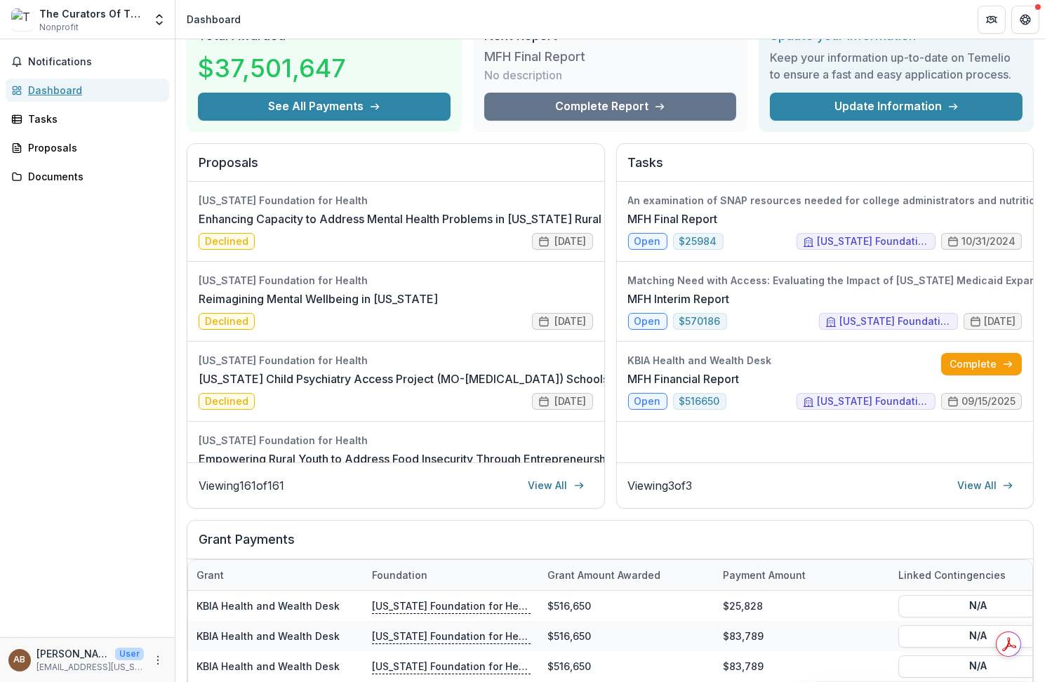 The image size is (1045, 682). What do you see at coordinates (992, 20) in the screenshot?
I see `button: Partners` at bounding box center [992, 20].